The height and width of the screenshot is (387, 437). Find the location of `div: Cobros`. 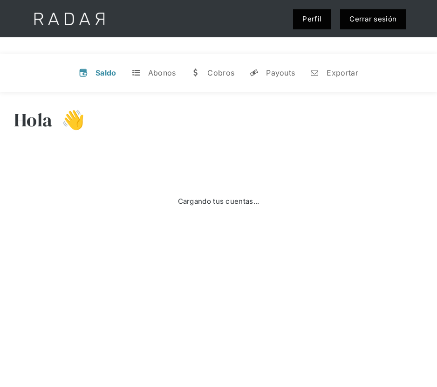

div: Cobros is located at coordinates (221, 73).